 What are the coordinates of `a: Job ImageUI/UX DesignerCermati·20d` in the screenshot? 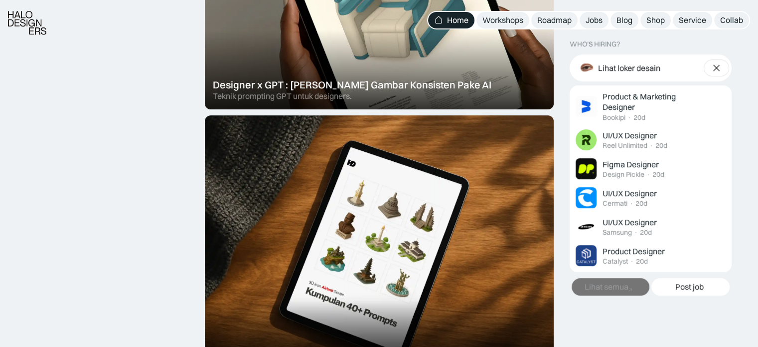 It's located at (651, 197).